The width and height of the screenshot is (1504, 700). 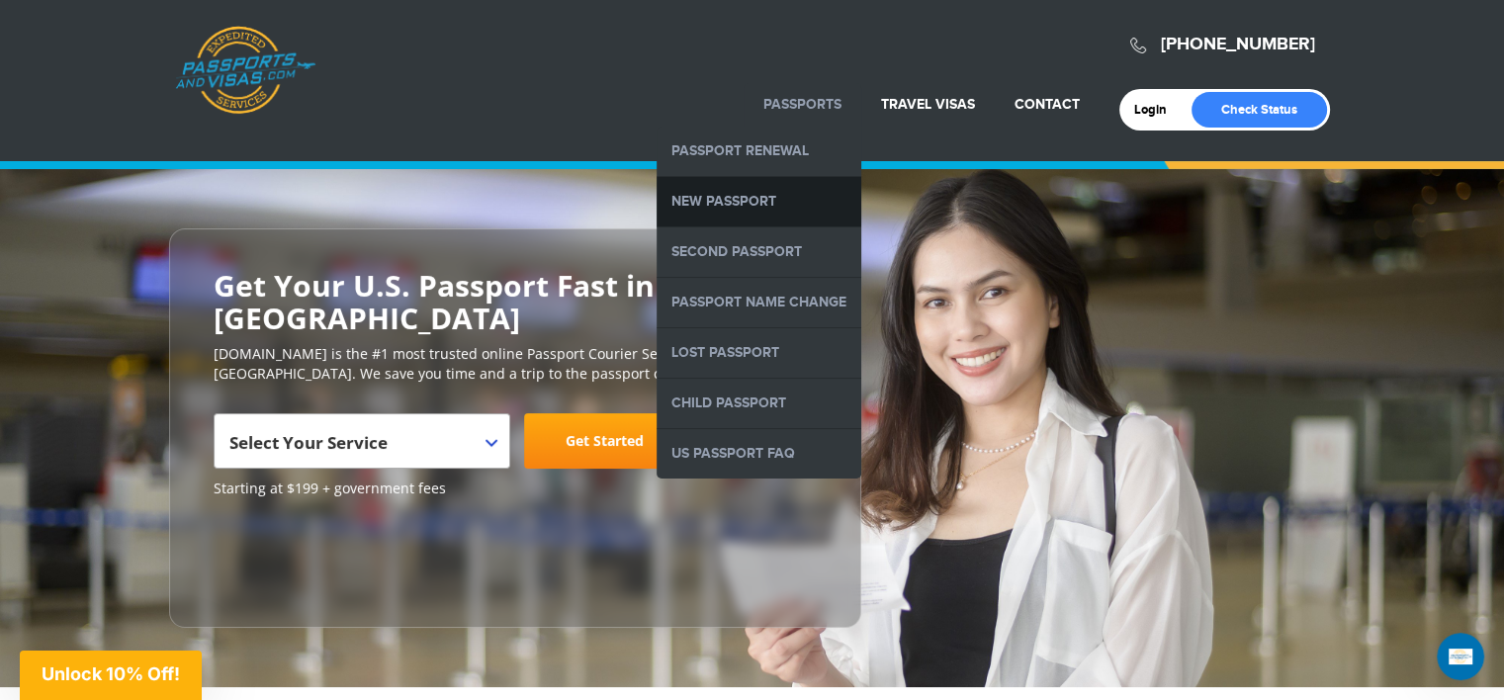 I want to click on a: Lost Passport, so click(x=758, y=353).